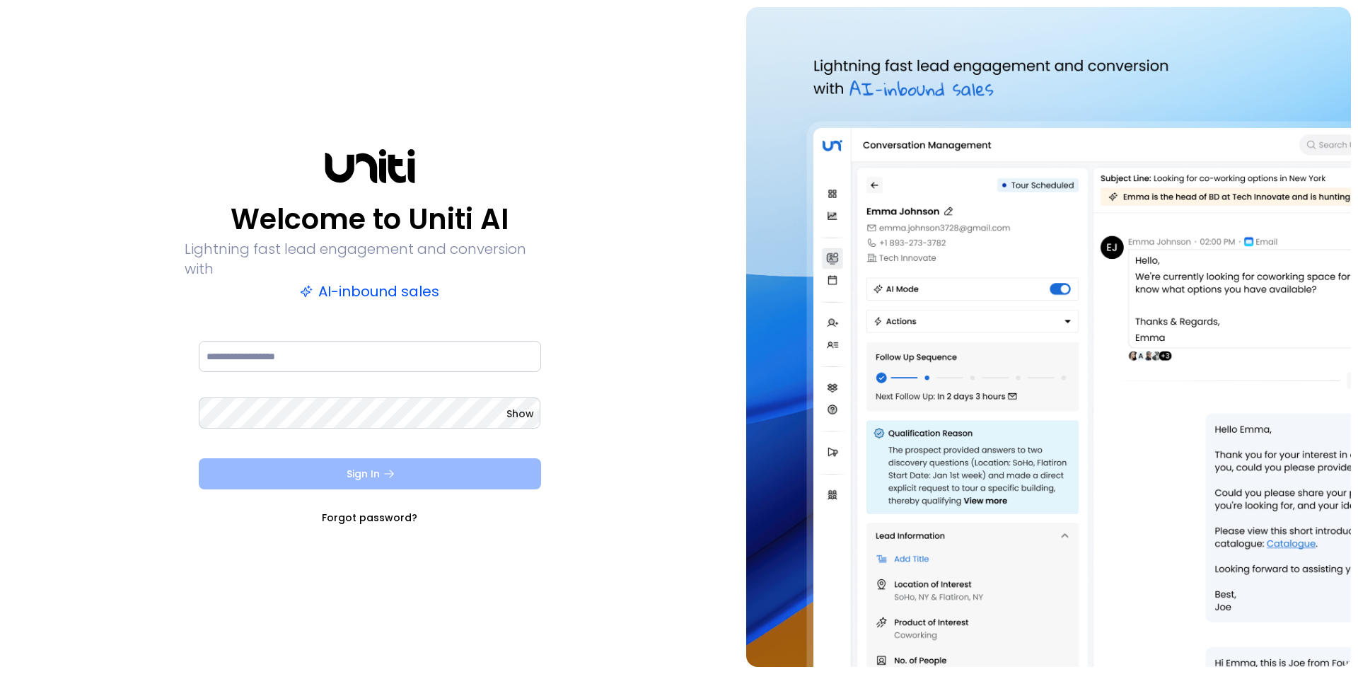  I want to click on span: Show, so click(520, 414).